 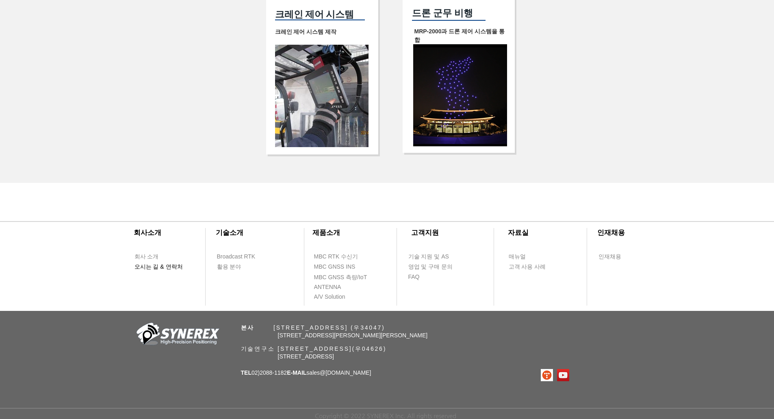 What do you see at coordinates (547, 375) in the screenshot?
I see `img: 티스토리로고` at bounding box center [547, 375].